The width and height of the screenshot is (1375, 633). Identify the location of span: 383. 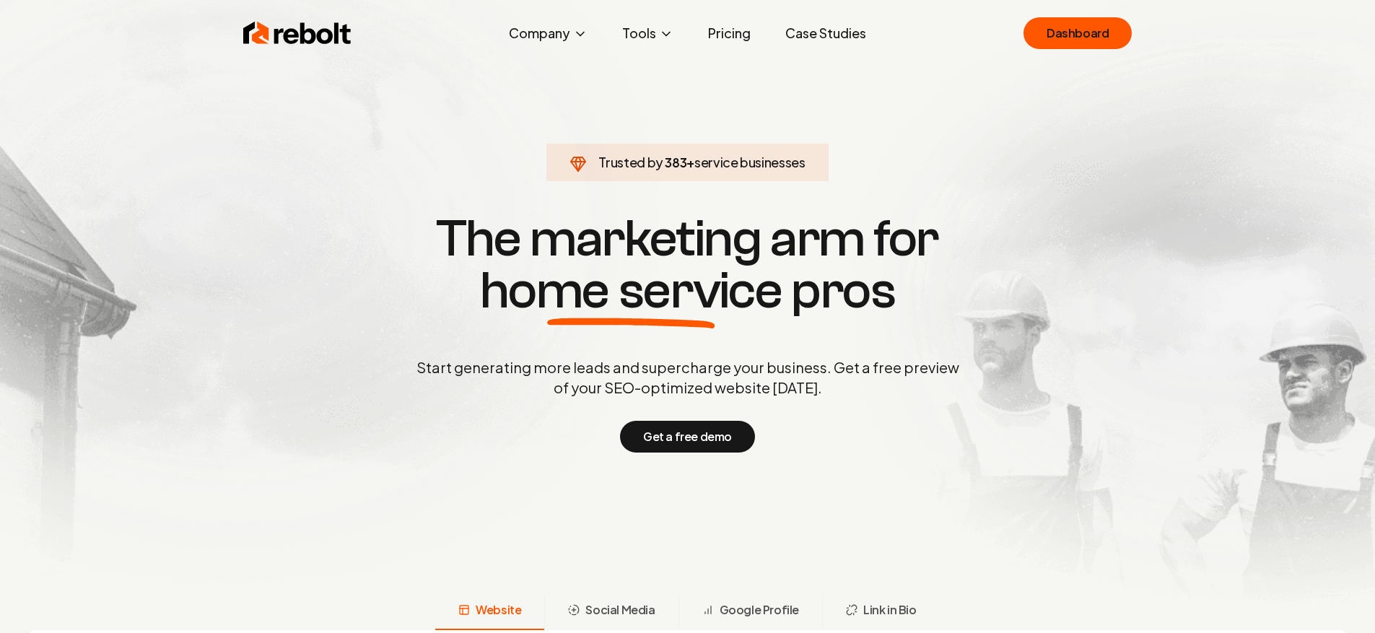
(676, 162).